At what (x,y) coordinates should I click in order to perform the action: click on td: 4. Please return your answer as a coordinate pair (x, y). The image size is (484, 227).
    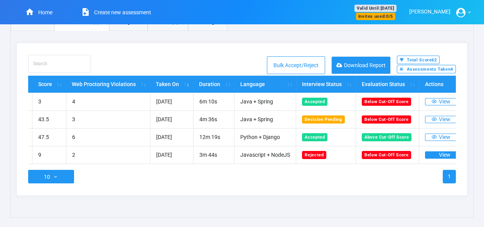
    Looking at the image, I should click on (108, 101).